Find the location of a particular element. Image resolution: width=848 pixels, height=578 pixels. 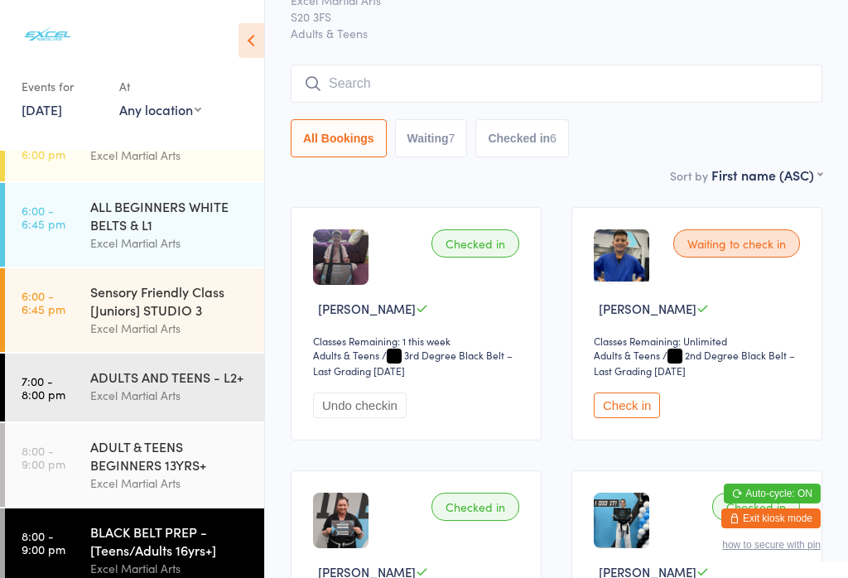

div: Events for is located at coordinates (62, 86).